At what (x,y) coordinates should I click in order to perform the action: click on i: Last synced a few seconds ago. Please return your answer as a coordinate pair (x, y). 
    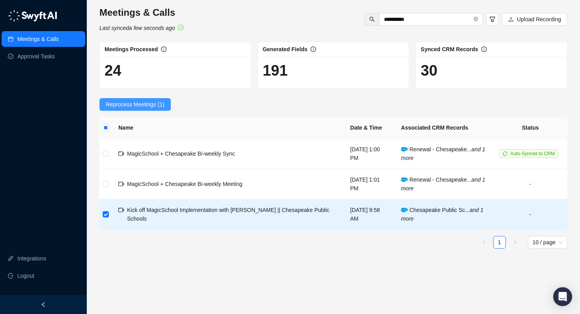
    Looking at the image, I should click on (137, 28).